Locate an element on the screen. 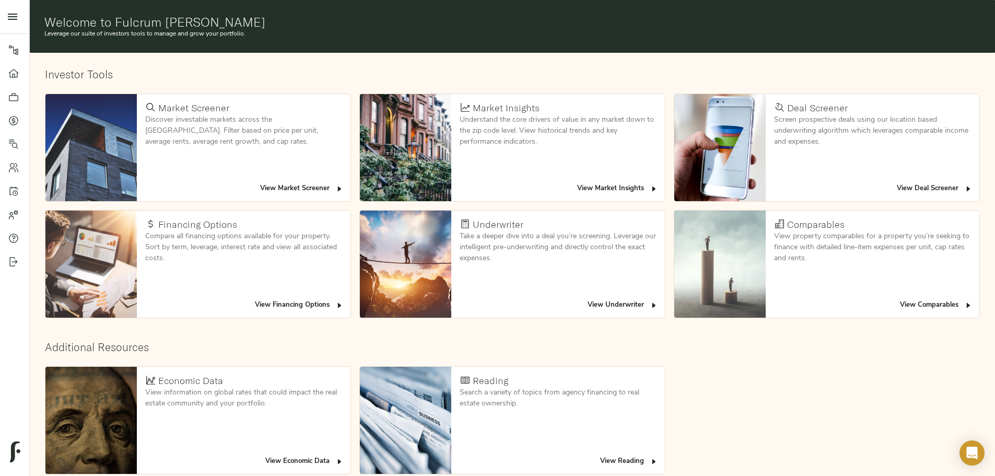 The image size is (995, 476). img: logo is located at coordinates (15, 452).